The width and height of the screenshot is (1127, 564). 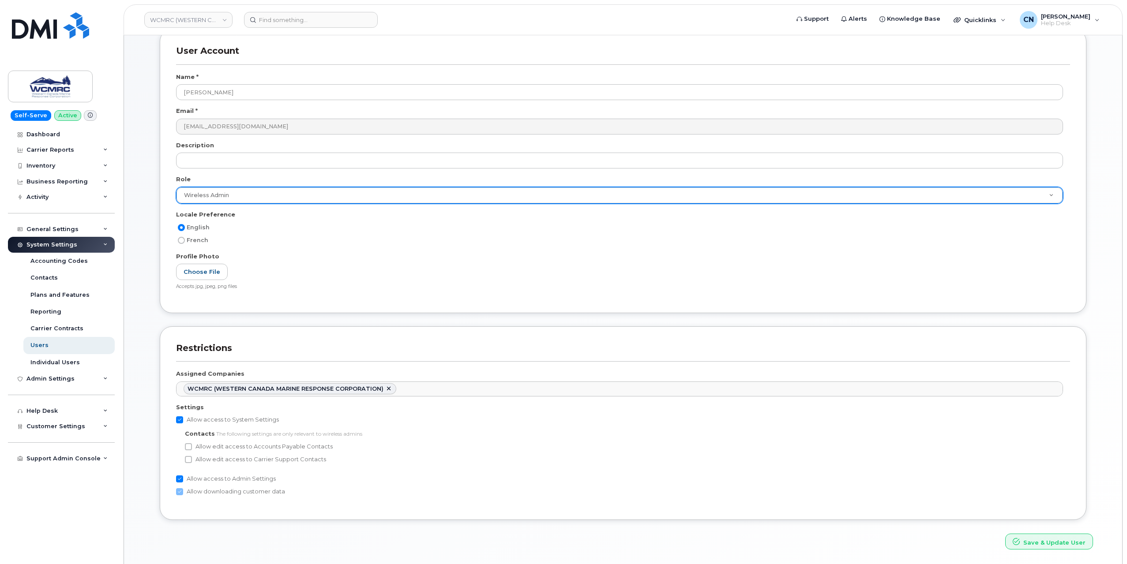 What do you see at coordinates (1060, 20) in the screenshot?
I see `div: Connor Nguyen` at bounding box center [1060, 20].